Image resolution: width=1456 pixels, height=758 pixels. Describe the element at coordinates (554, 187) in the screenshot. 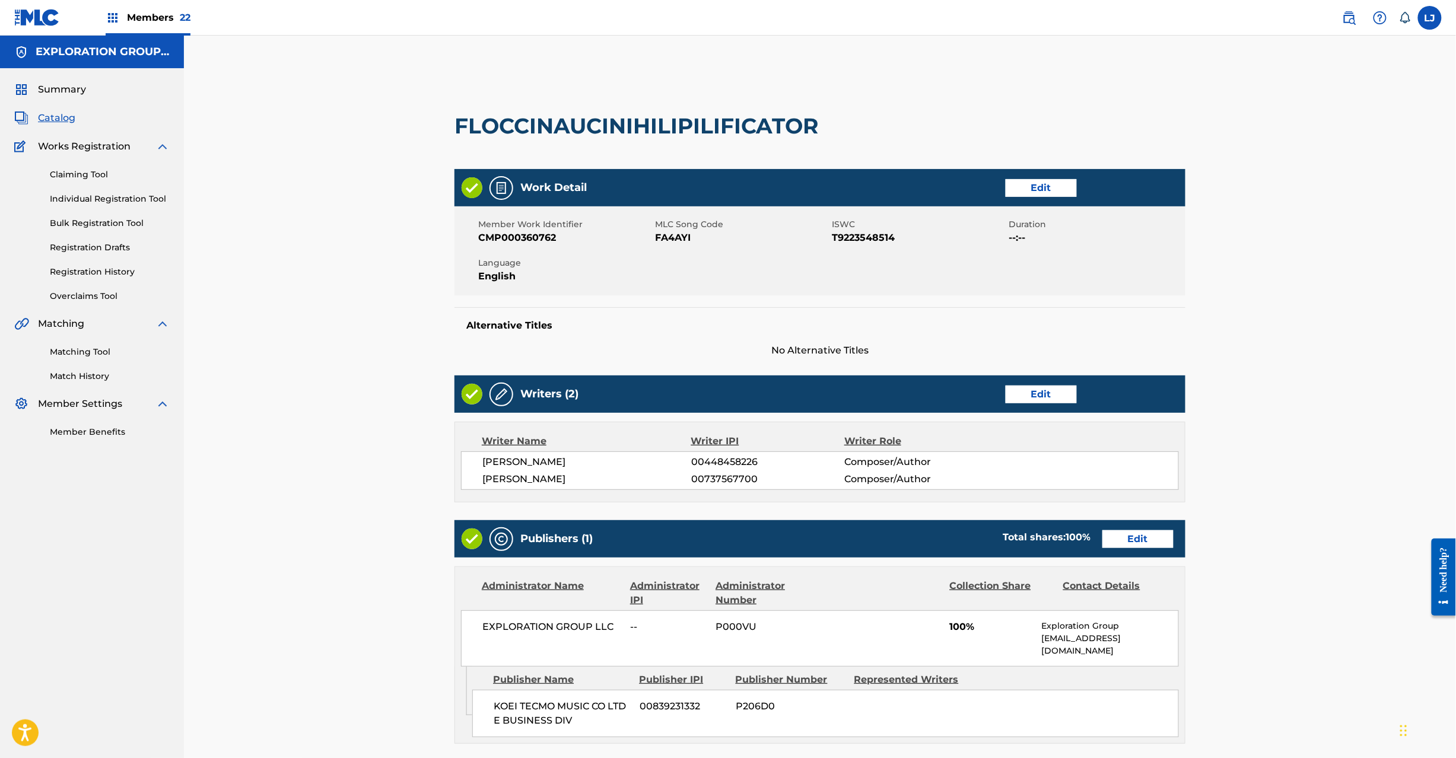

I see `h5: Work Detail` at that location.